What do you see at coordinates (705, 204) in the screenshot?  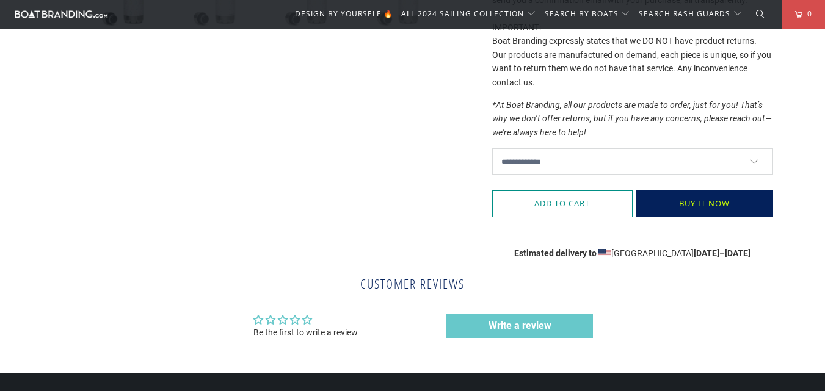 I see `button: Buy it now` at bounding box center [705, 204].